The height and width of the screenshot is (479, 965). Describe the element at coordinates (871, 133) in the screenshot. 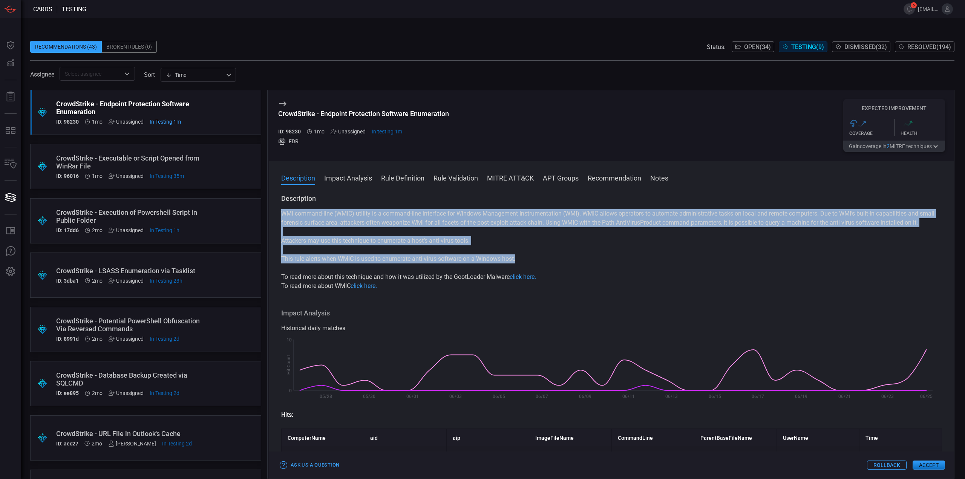

I see `div: Coverage` at that location.